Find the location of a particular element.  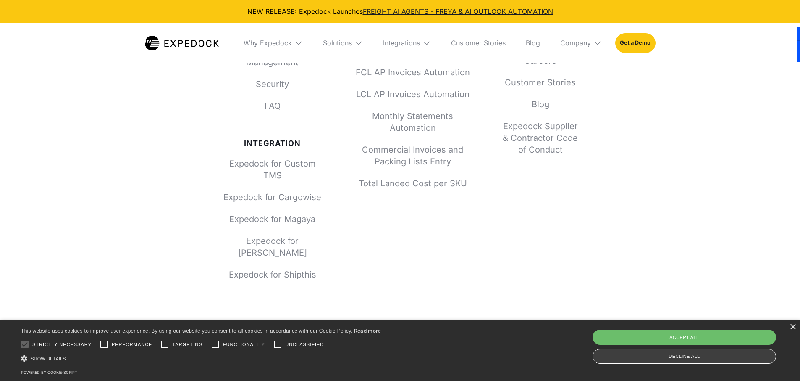

span: This website uses cookies to improve user experience. By using our website you consent to all coo... is located at coordinates (187, 331).